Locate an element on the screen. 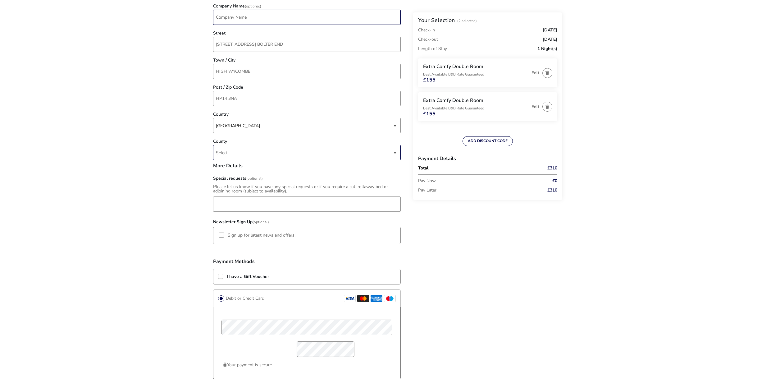 The width and height of the screenshot is (775, 379). p: Pay Later is located at coordinates (474, 190).